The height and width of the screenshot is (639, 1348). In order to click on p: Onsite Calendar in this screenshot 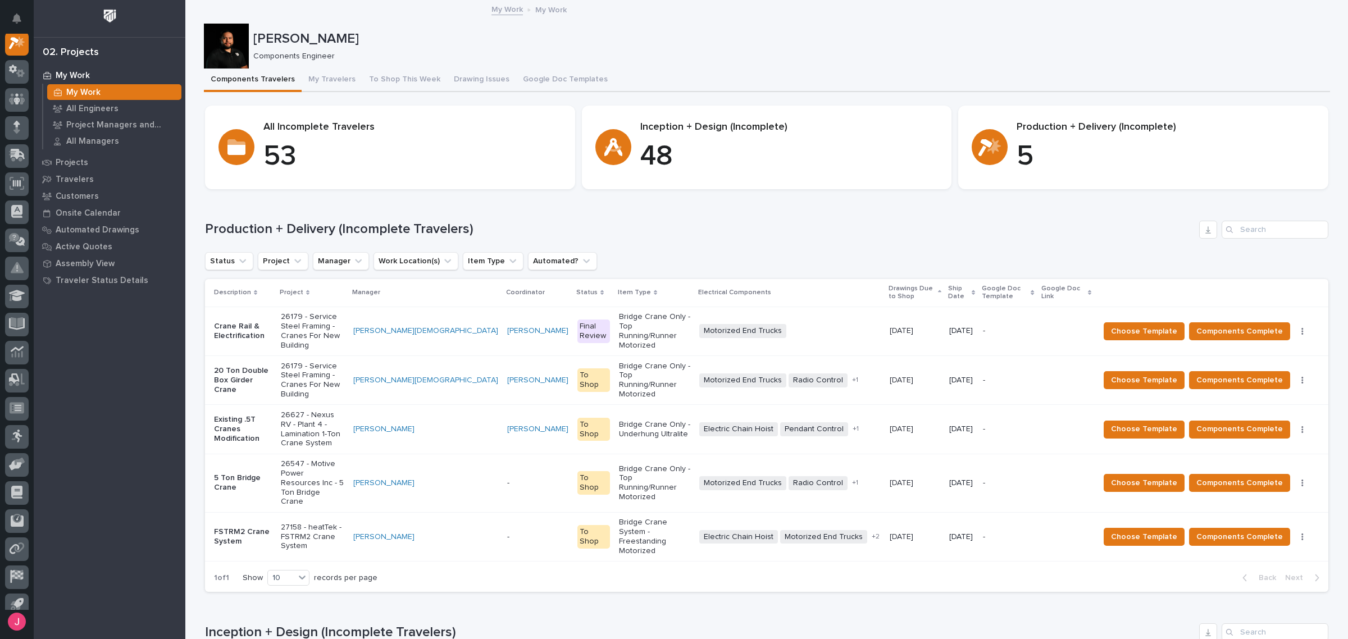, I will do `click(88, 213)`.